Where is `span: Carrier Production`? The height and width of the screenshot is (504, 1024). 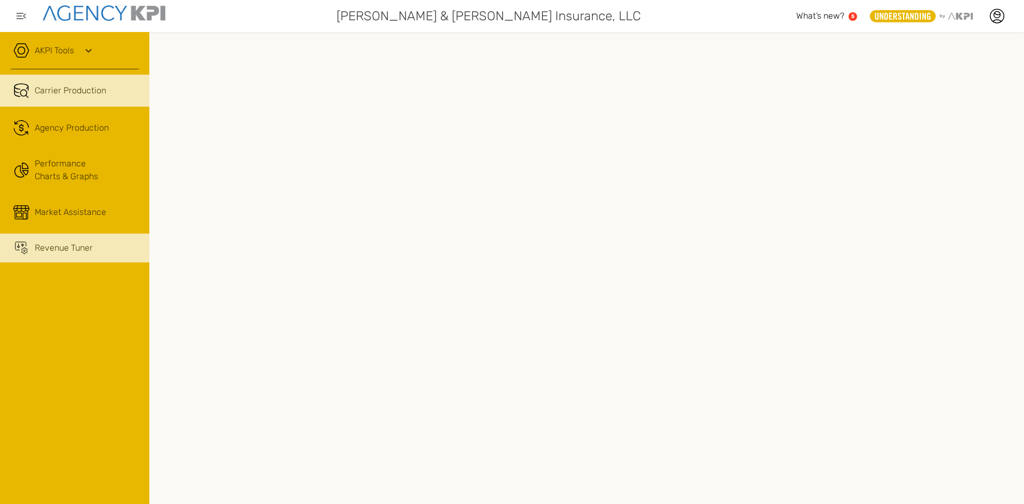
span: Carrier Production is located at coordinates (70, 91).